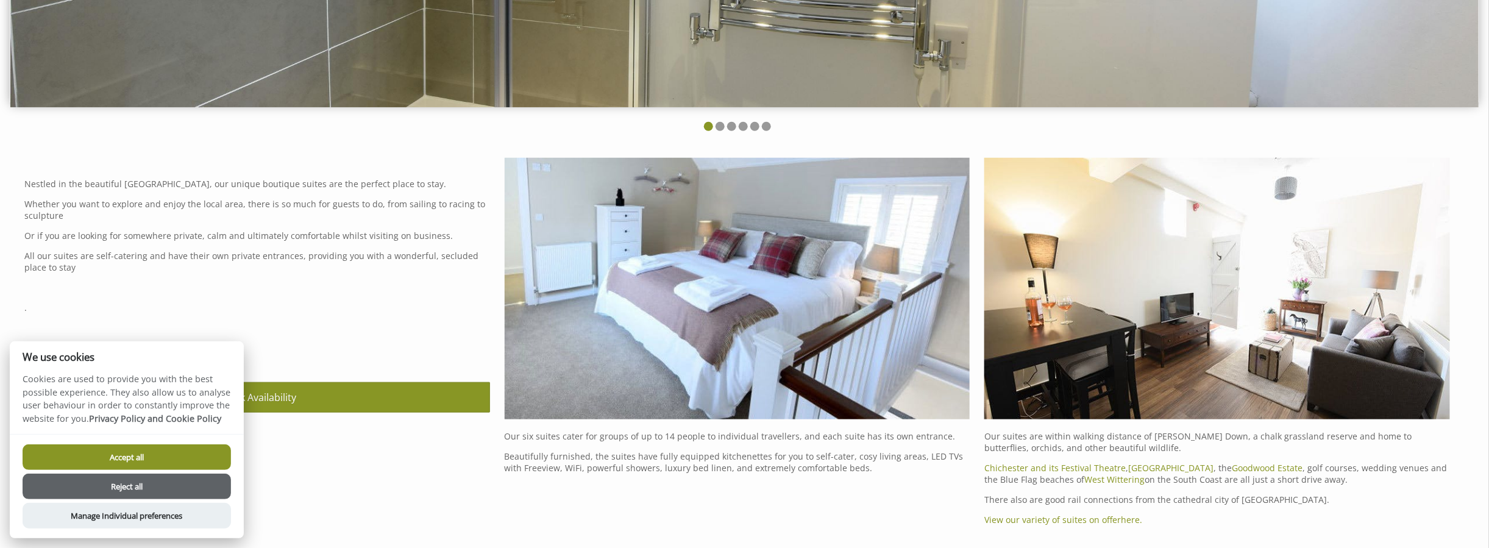 This screenshot has width=1489, height=548. What do you see at coordinates (1114, 479) in the screenshot?
I see `a: West Wittering` at bounding box center [1114, 479].